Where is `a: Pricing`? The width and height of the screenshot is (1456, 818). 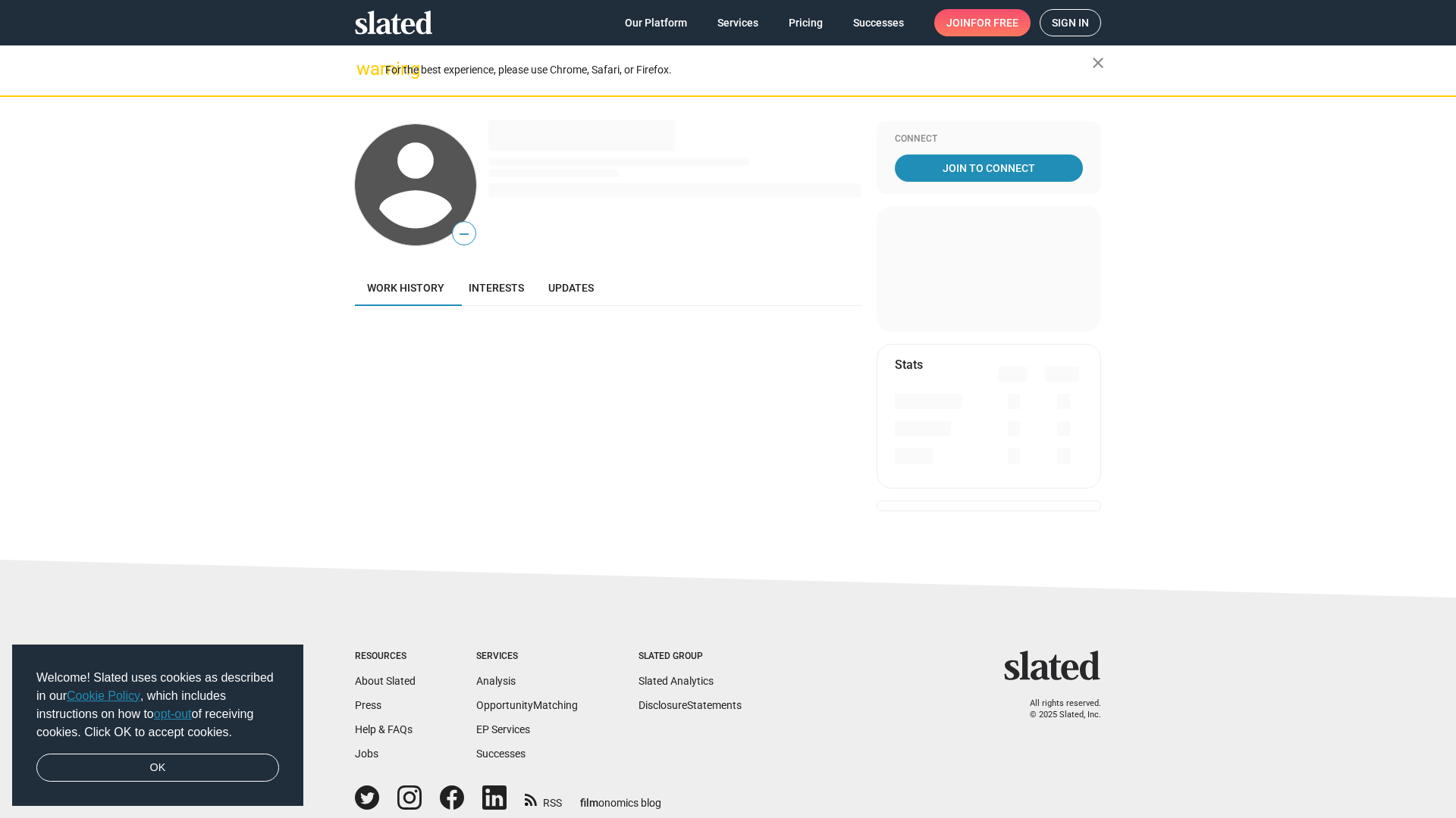
a: Pricing is located at coordinates (805, 23).